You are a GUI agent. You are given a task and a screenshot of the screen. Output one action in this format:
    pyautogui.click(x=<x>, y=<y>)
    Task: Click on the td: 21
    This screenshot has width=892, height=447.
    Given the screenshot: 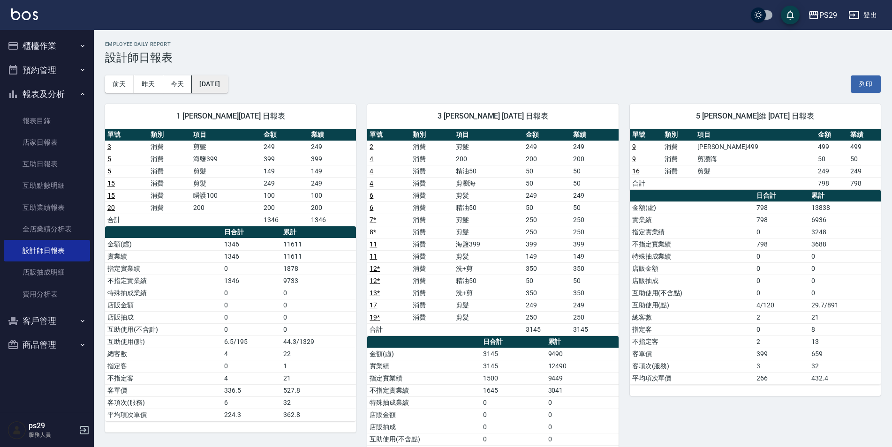 What is the action you would take?
    pyautogui.click(x=845, y=317)
    